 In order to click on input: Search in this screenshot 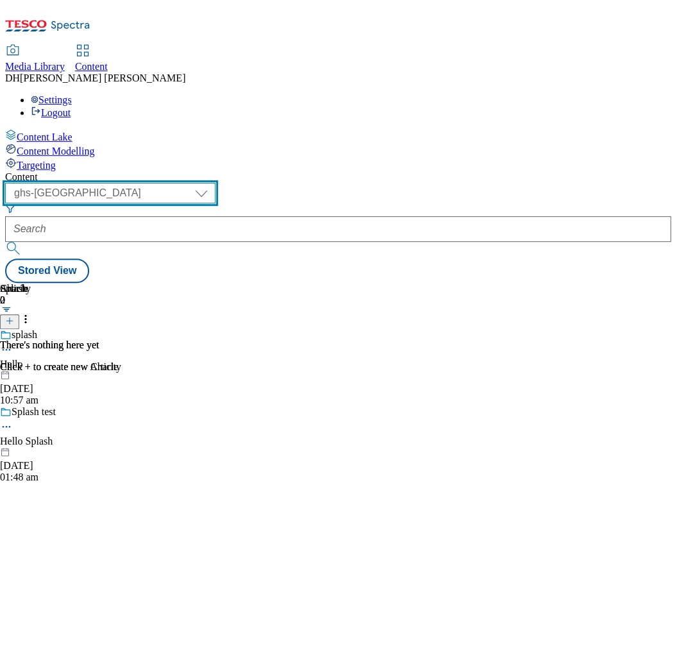, I will do `click(338, 229)`.